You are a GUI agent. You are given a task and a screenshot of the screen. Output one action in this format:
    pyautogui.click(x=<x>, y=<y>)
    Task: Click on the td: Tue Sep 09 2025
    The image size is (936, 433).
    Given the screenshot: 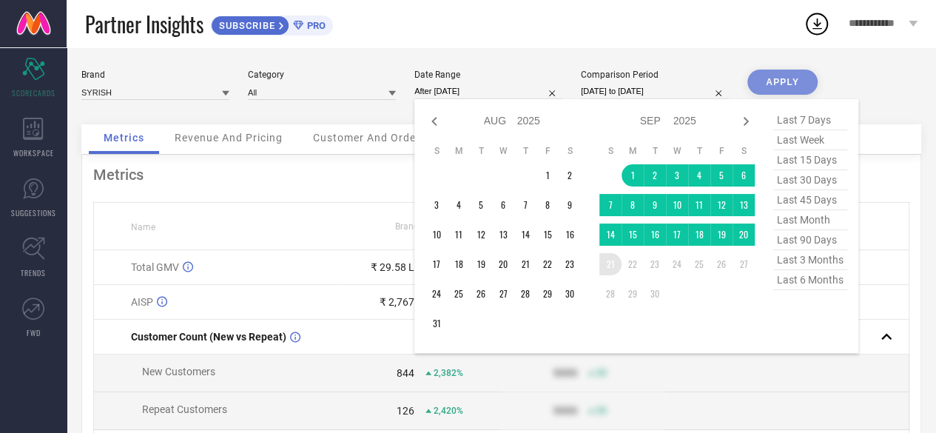 What is the action you would take?
    pyautogui.click(x=655, y=205)
    